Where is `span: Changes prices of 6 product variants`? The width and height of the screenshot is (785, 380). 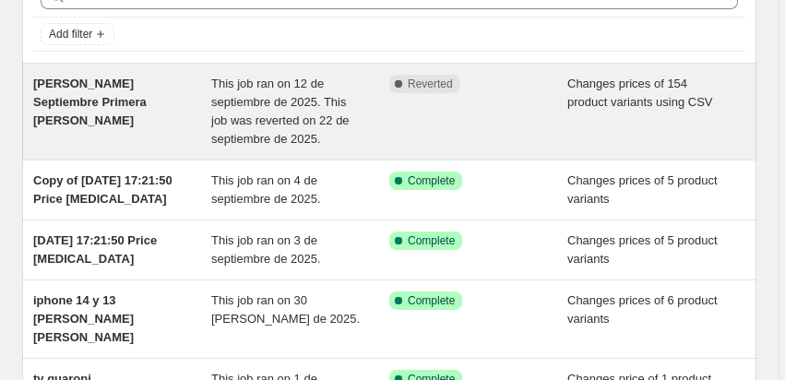
span: Changes prices of 6 product variants is located at coordinates (642, 309).